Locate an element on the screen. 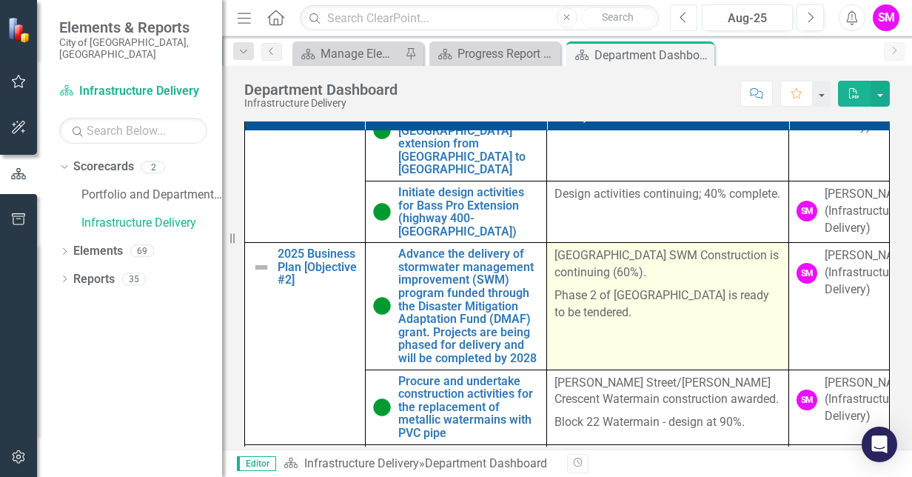  button: Aug-25 is located at coordinates (747, 18).